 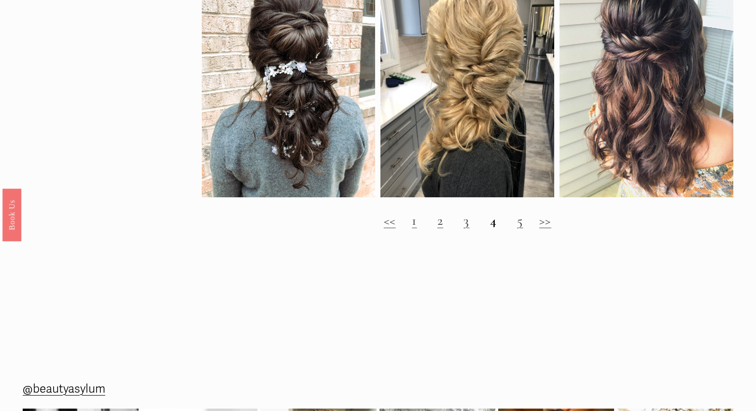 What do you see at coordinates (440, 221) in the screenshot?
I see `a: 2` at bounding box center [440, 221].